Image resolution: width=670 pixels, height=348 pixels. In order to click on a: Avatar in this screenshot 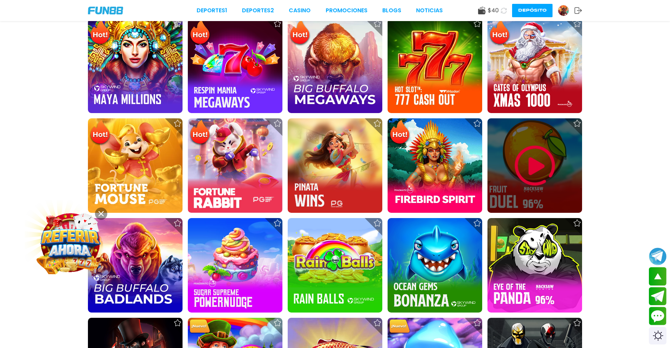, I will do `click(566, 11)`.